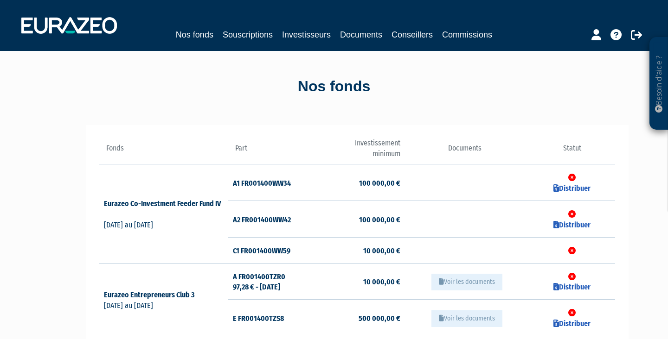 Image resolution: width=668 pixels, height=339 pixels. What do you see at coordinates (356, 151) in the screenshot?
I see `th: Investissement minimum` at bounding box center [356, 151].